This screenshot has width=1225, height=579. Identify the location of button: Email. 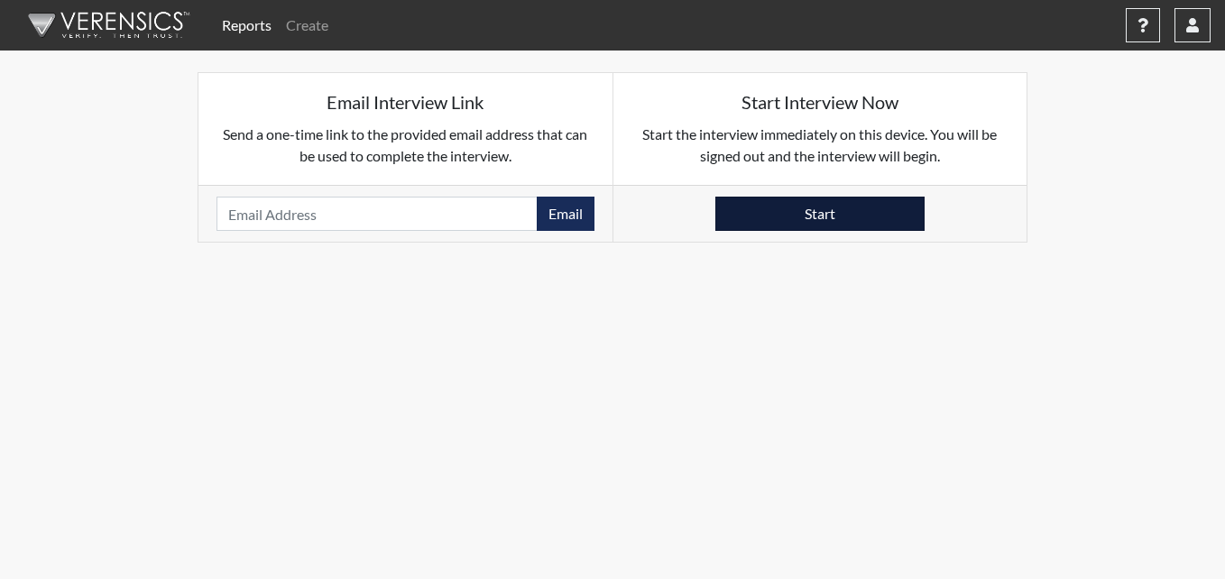
(566, 214).